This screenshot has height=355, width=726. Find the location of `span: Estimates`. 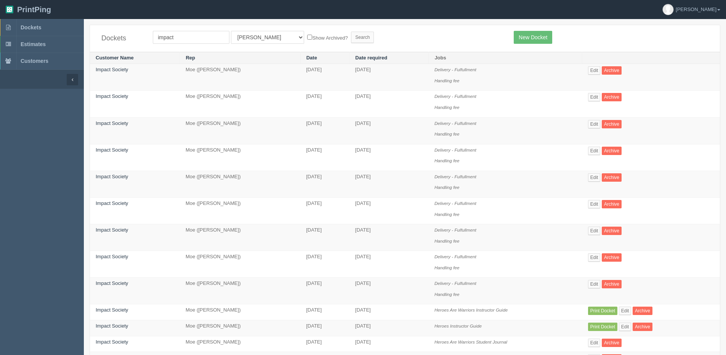

span: Estimates is located at coordinates (33, 44).